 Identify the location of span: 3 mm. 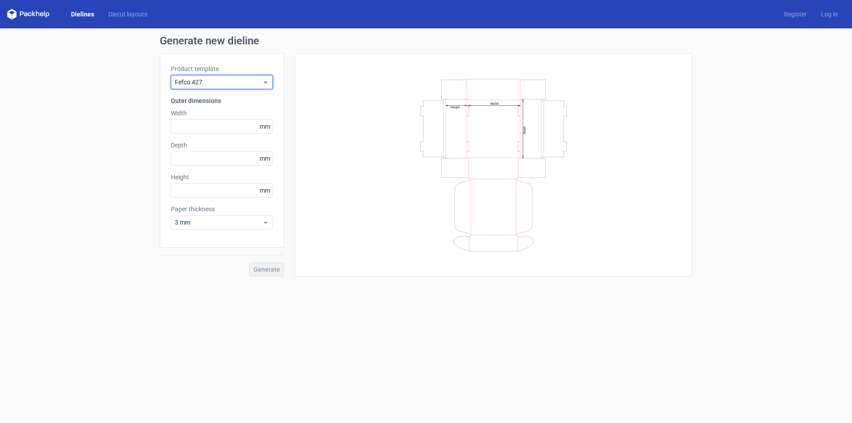
(218, 222).